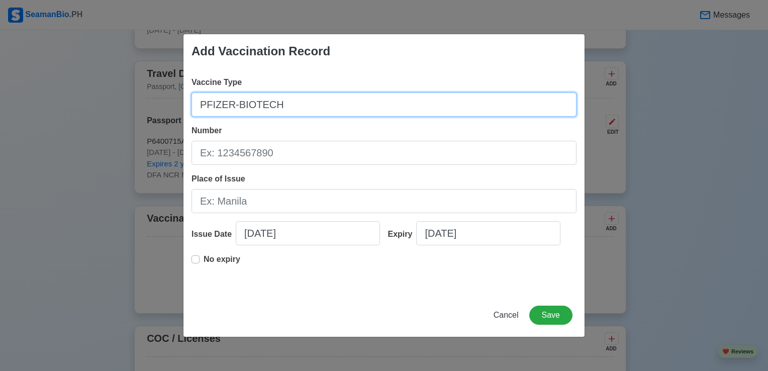 Image resolution: width=768 pixels, height=371 pixels. I want to click on span: Number, so click(206, 130).